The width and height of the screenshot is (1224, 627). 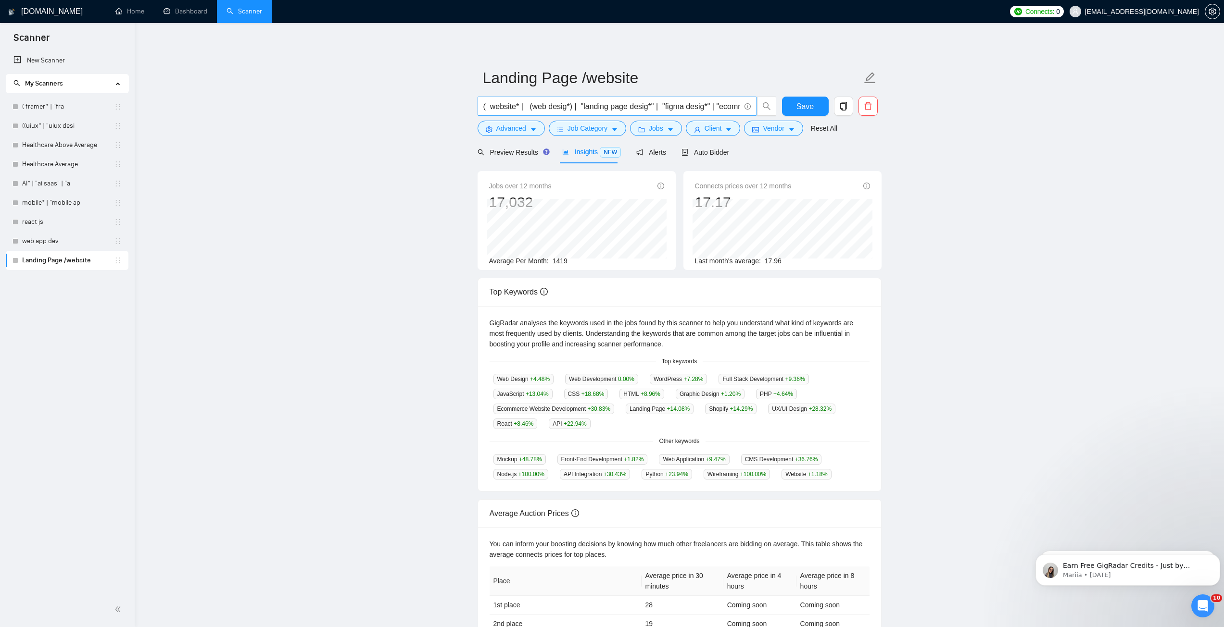 What do you see at coordinates (730, 394) in the screenshot?
I see `span: +1.20 %` at bounding box center [730, 394].